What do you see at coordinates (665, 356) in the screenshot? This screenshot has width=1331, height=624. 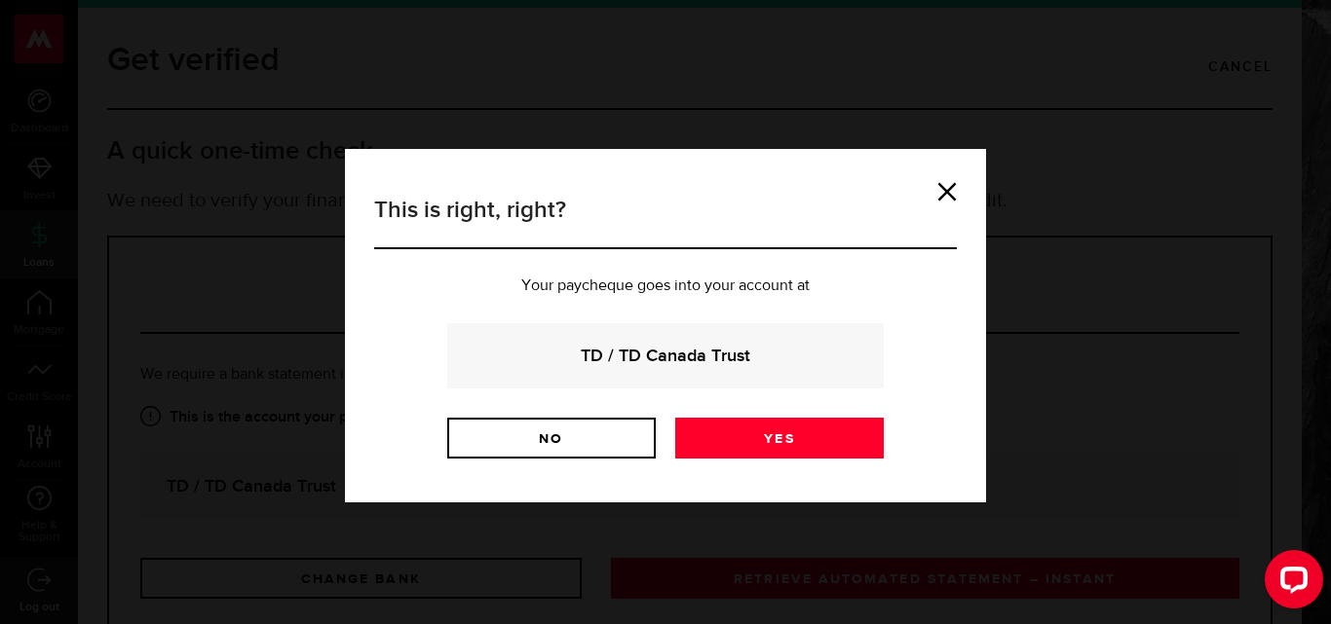 I see `strong: TD / TD Canada Trust` at bounding box center [665, 356].